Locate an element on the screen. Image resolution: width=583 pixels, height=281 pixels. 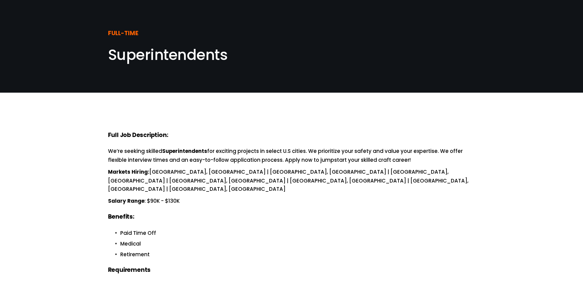
strong: Requirements is located at coordinates (130, 271).